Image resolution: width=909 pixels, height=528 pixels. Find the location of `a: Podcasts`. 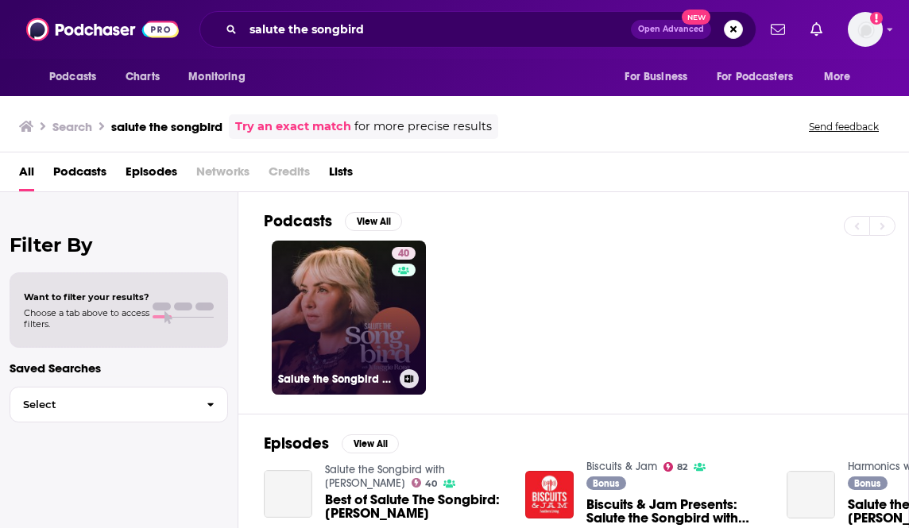

a: Podcasts is located at coordinates (79, 175).